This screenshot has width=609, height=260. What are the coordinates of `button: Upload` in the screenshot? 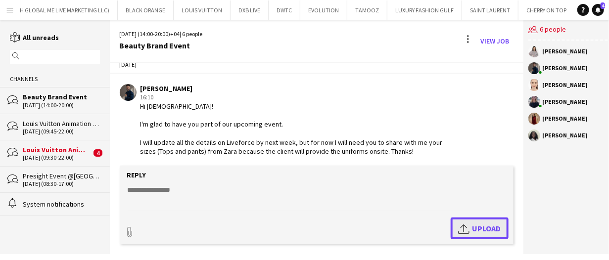 It's located at (479, 229).